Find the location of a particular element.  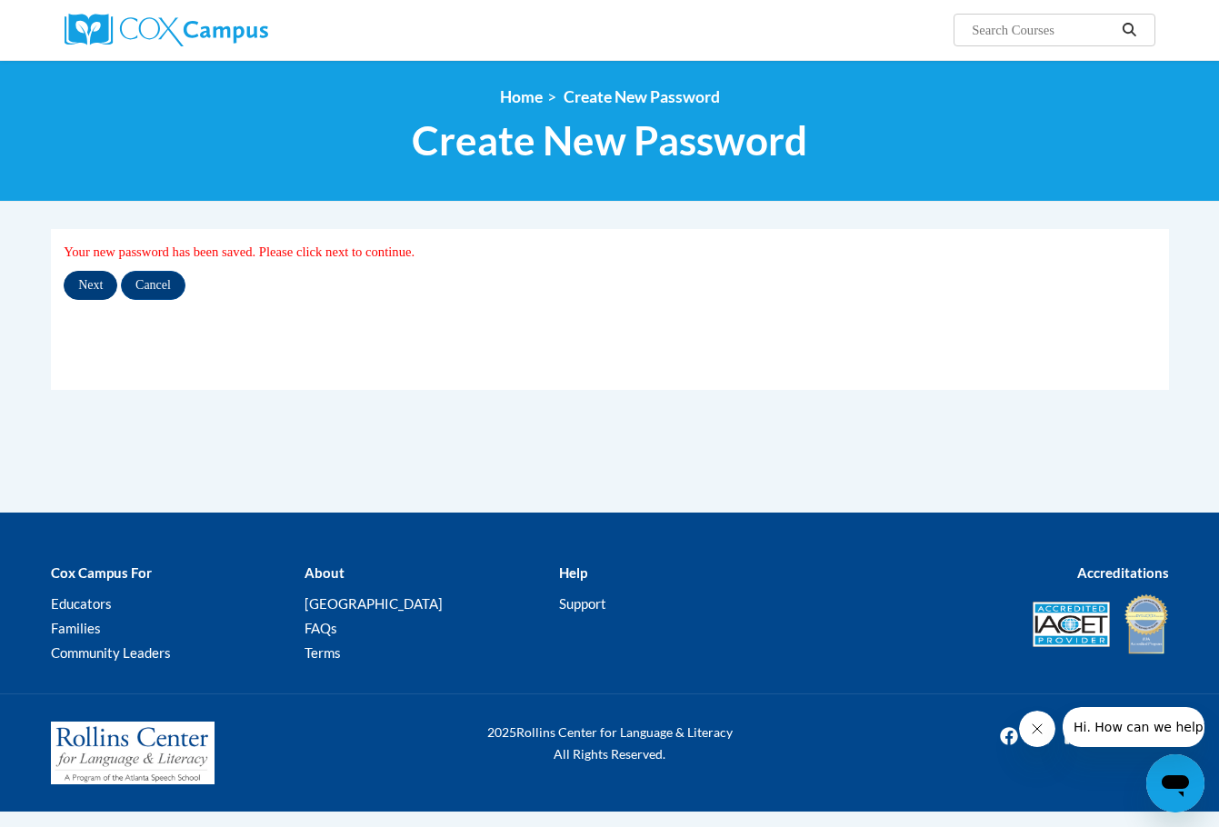

img: Facebook icon is located at coordinates (1009, 736).